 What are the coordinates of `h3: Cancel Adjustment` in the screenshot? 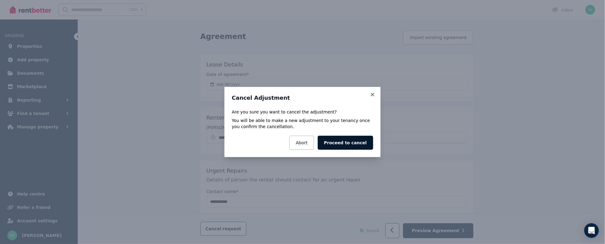 It's located at (303, 98).